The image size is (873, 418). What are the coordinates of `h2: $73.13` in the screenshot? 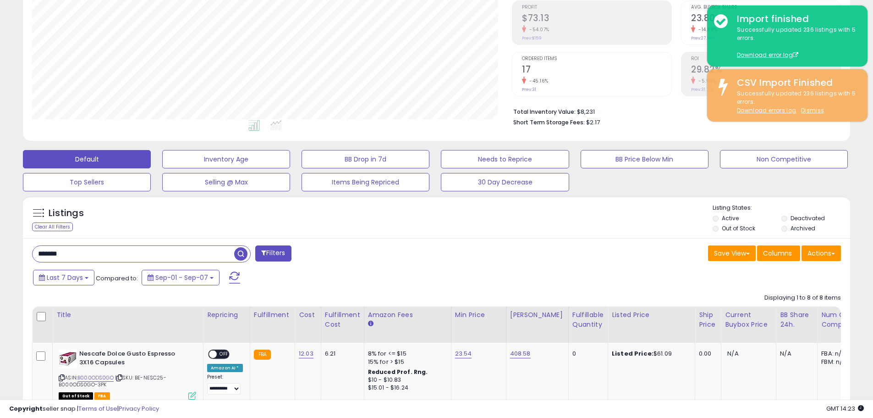 It's located at (597, 19).